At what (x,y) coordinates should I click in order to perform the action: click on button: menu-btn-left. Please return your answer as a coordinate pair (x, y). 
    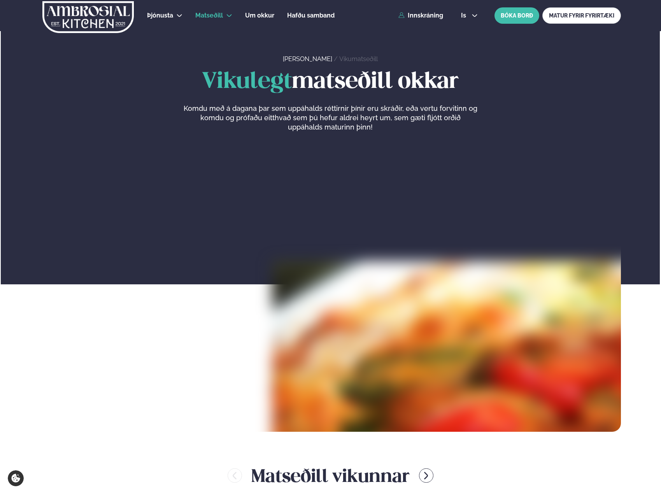
    Looking at the image, I should click on (235, 475).